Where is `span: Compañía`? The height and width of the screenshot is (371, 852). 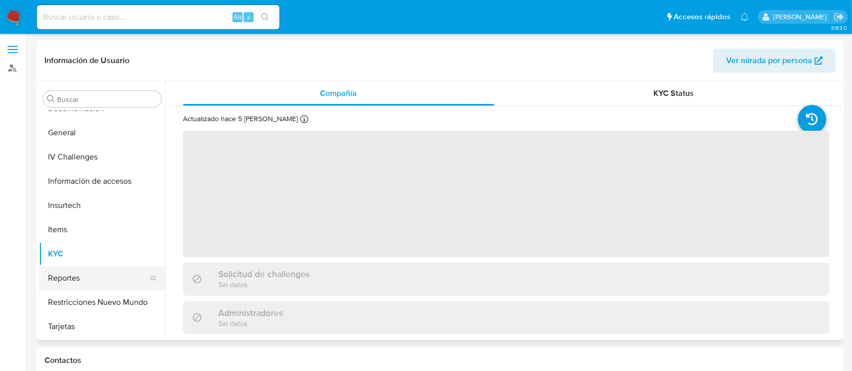 span: Compañía is located at coordinates (338, 93).